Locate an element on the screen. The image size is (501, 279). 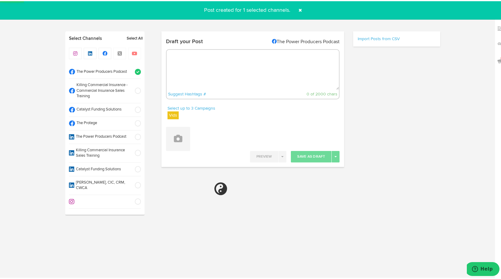
a: Select Channels is located at coordinates (94, 37).